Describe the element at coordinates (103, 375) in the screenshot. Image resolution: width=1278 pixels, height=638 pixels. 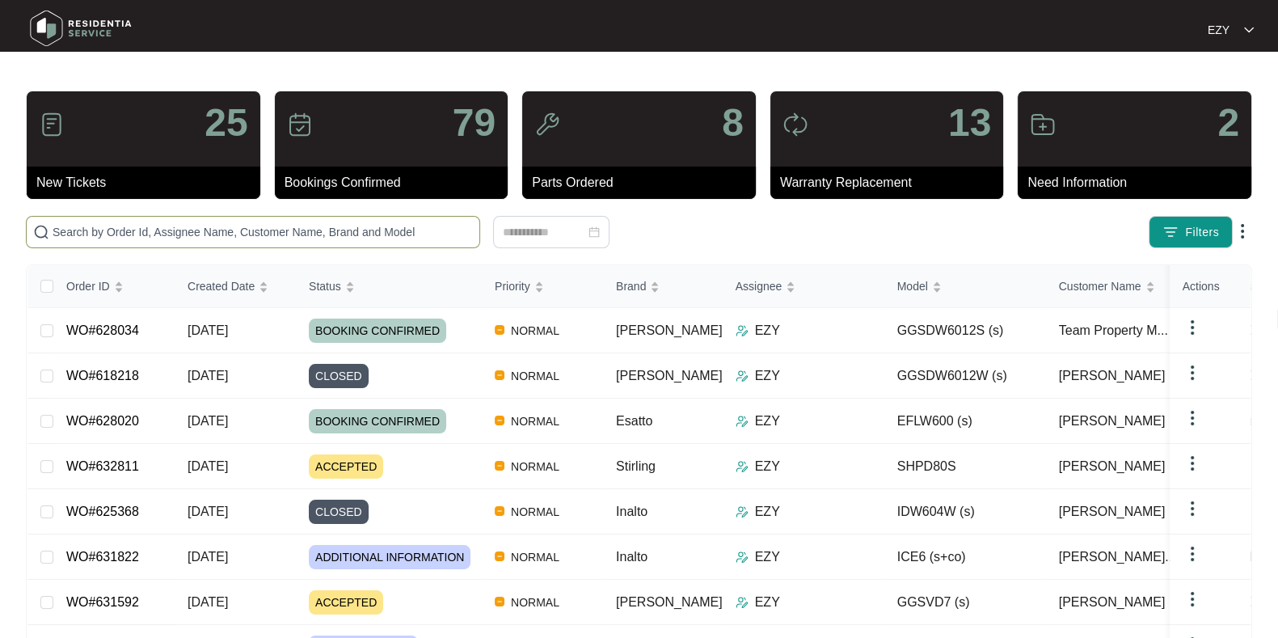
I see `a: WO#618218` at that location.